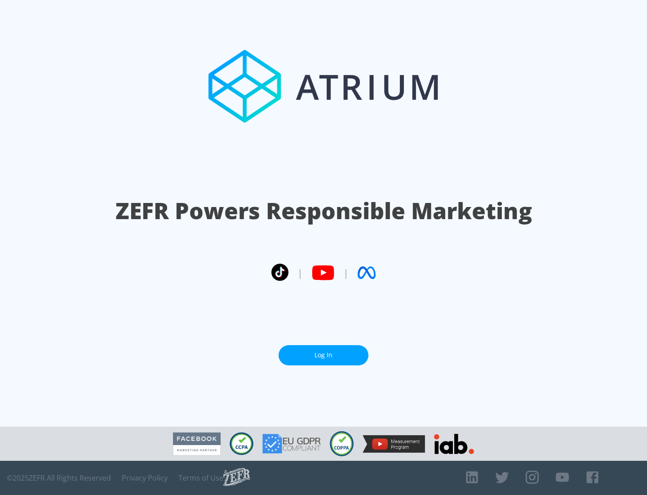 This screenshot has width=647, height=495. I want to click on span: © 2025 ZEFR All Rights Reserved, so click(59, 477).